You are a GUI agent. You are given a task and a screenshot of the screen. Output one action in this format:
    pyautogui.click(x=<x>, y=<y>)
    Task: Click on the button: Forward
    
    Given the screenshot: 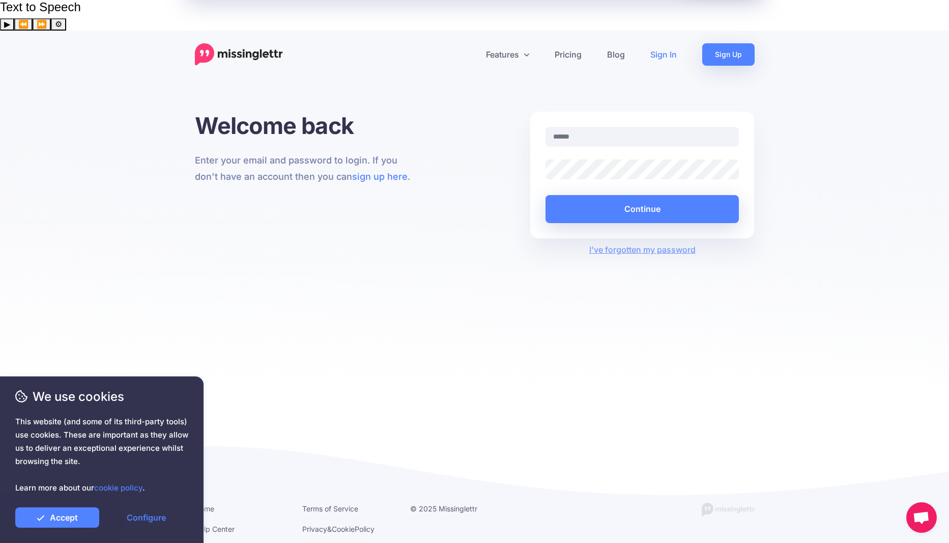 What is the action you would take?
    pyautogui.click(x=42, y=24)
    